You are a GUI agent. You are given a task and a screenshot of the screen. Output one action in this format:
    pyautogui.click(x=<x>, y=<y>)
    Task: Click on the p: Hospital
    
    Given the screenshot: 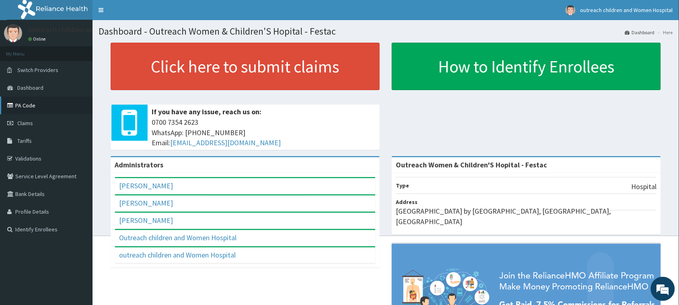 What is the action you would take?
    pyautogui.click(x=644, y=187)
    